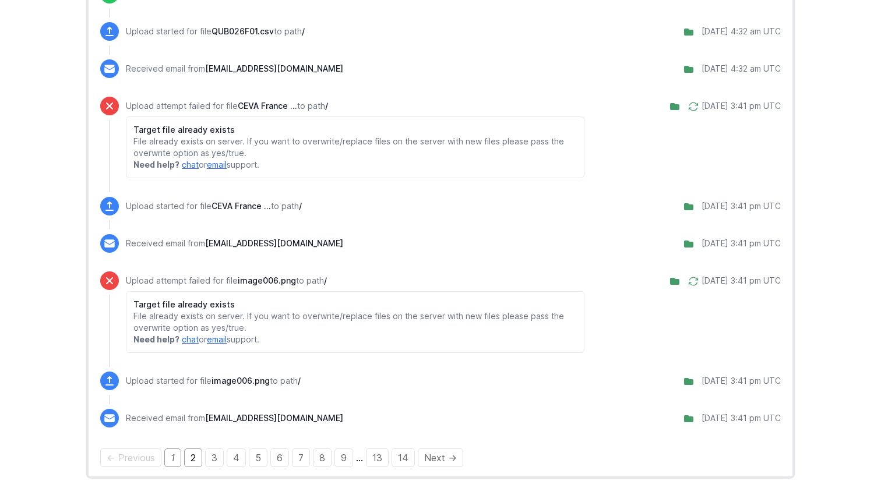 The width and height of the screenshot is (881, 502). Describe the element at coordinates (193, 458) in the screenshot. I see `a: Page 2` at that location.